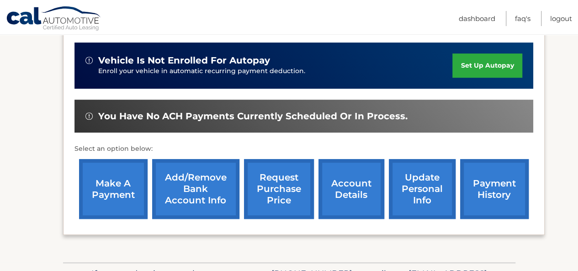  What do you see at coordinates (184, 60) in the screenshot?
I see `span: vehicle is not enrolled for autopay` at bounding box center [184, 60].